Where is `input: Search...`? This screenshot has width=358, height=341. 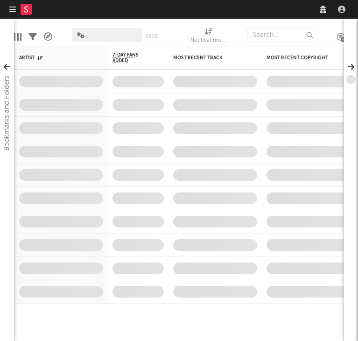 input: Search... is located at coordinates (283, 35).